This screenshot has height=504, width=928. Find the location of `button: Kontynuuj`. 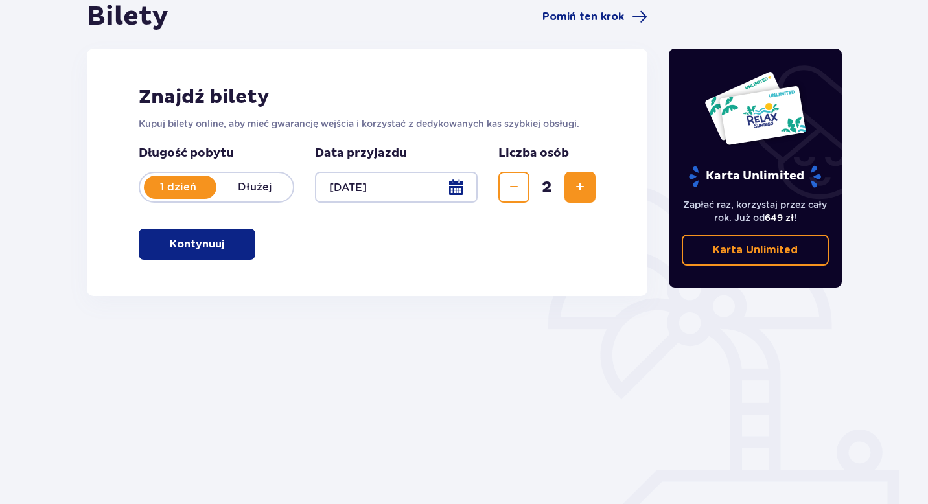

button: Kontynuuj is located at coordinates (197, 244).